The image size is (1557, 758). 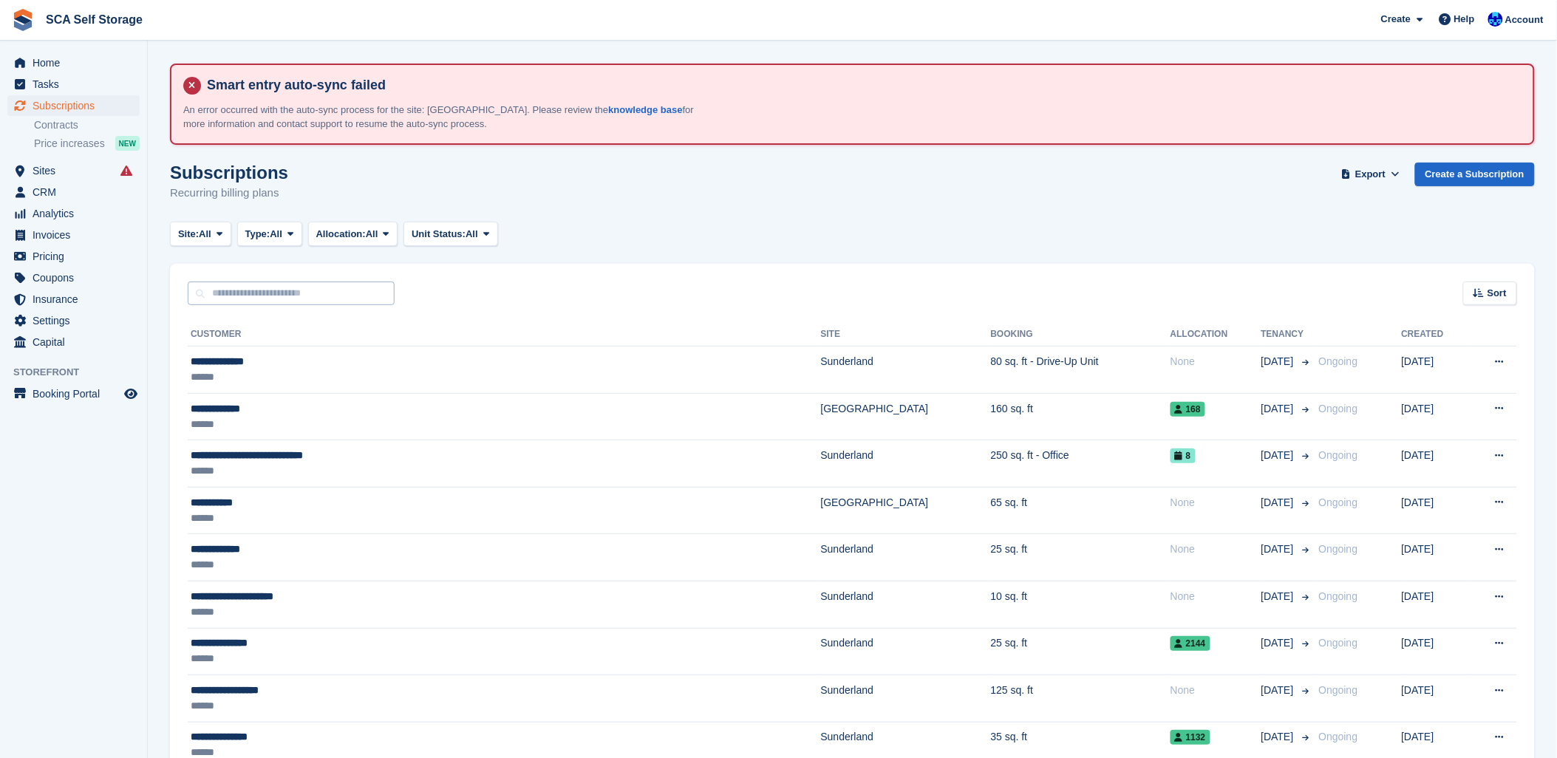 What do you see at coordinates (1370, 174) in the screenshot?
I see `span: Export` at bounding box center [1370, 174].